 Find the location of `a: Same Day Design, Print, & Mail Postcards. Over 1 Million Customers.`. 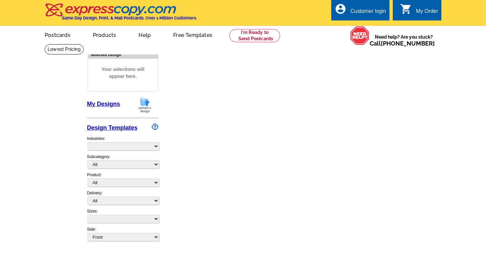

a: Same Day Design, Print, & Mail Postcards. Over 1 Million Customers. is located at coordinates (121, 14).